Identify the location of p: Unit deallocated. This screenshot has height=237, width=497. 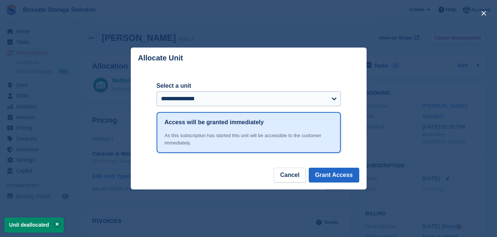
(34, 225).